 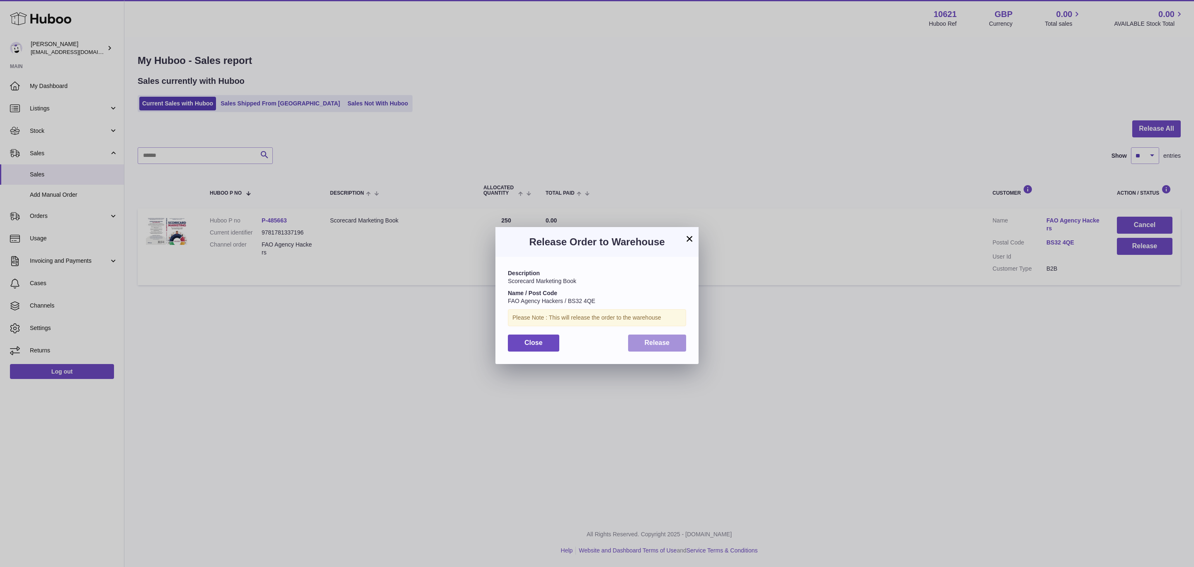 What do you see at coordinates (552, 301) in the screenshot?
I see `span: FAO Agency Hackers / BS32 4QE` at bounding box center [552, 301].